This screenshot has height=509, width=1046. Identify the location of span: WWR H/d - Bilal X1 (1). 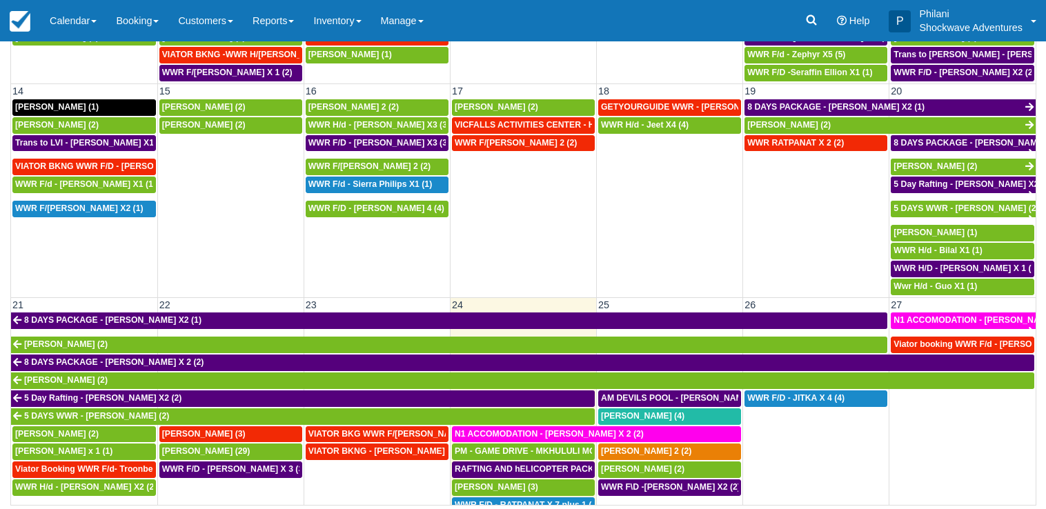
(937, 250).